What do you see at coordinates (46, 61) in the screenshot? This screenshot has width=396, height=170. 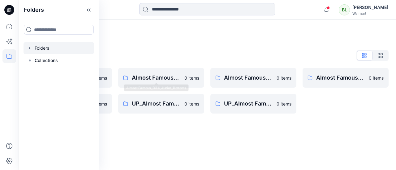 I see `p: Collections` at bounding box center [46, 61].